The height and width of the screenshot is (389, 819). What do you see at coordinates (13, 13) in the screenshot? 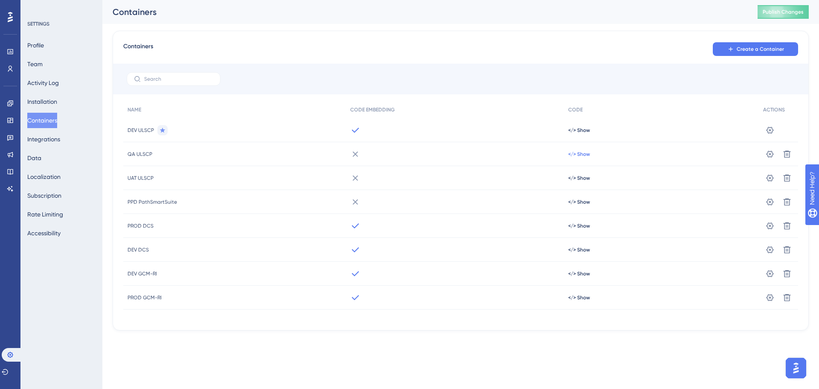
I see `img: launcher-image-alternative-text` at bounding box center [13, 13].